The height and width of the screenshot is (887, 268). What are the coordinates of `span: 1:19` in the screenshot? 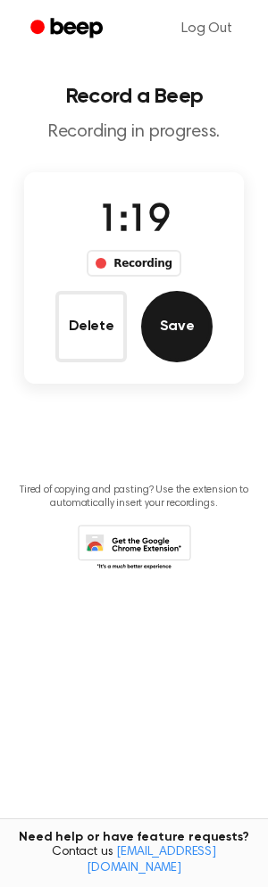 It's located at (134, 221).